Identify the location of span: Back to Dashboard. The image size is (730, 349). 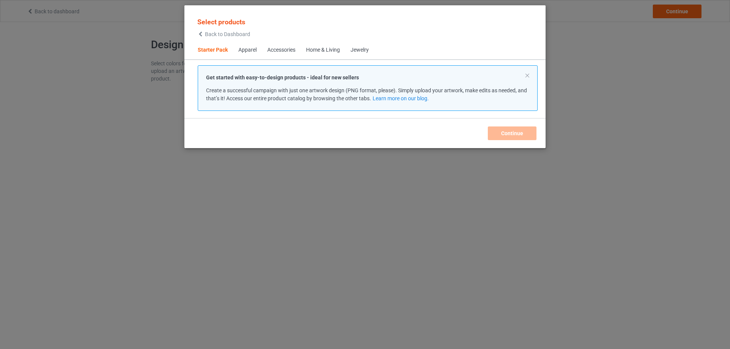
(227, 34).